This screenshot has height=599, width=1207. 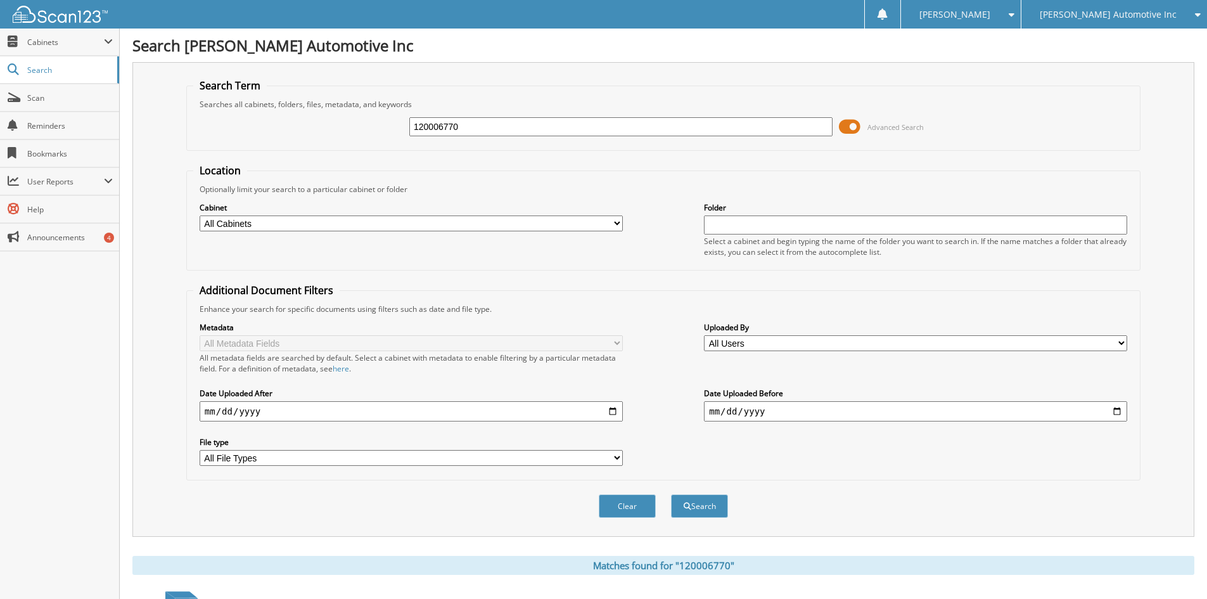 What do you see at coordinates (70, 153) in the screenshot?
I see `span: Bookmarks` at bounding box center [70, 153].